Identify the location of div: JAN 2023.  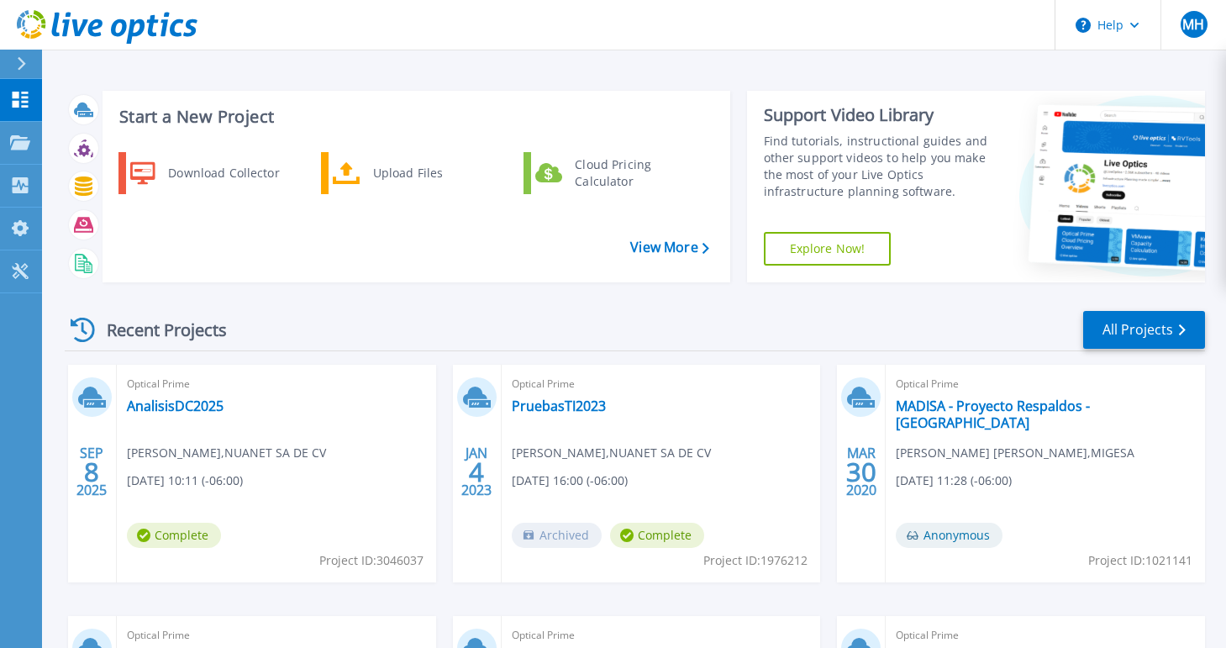
(477, 472).